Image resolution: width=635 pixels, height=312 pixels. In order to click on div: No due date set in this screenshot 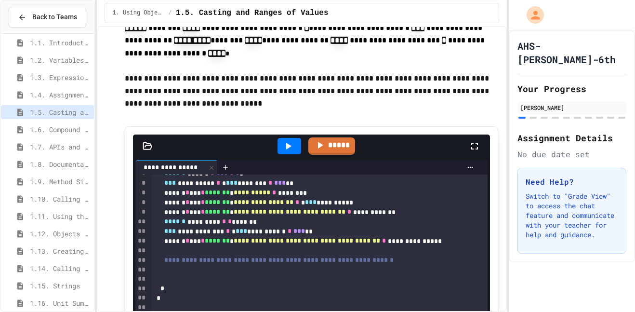, I will do `click(572, 154)`.